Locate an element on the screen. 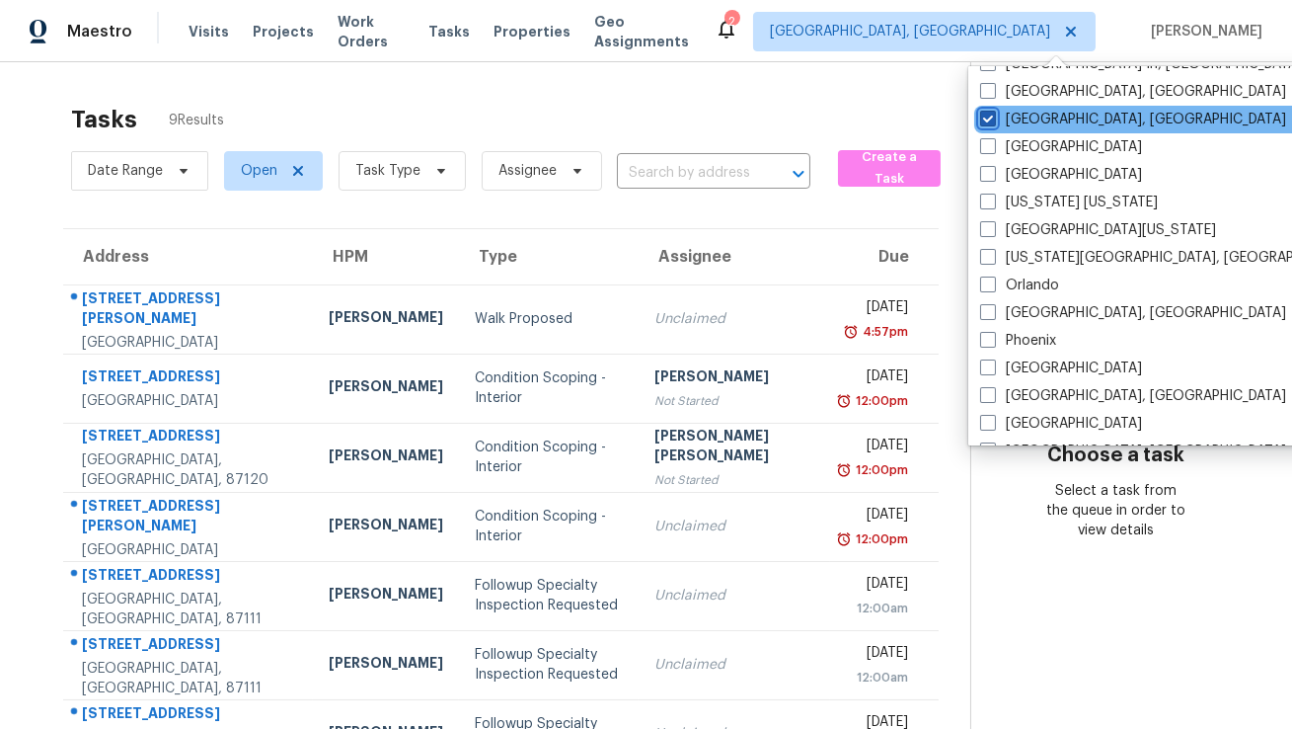  th: Due is located at coordinates (885, 257).